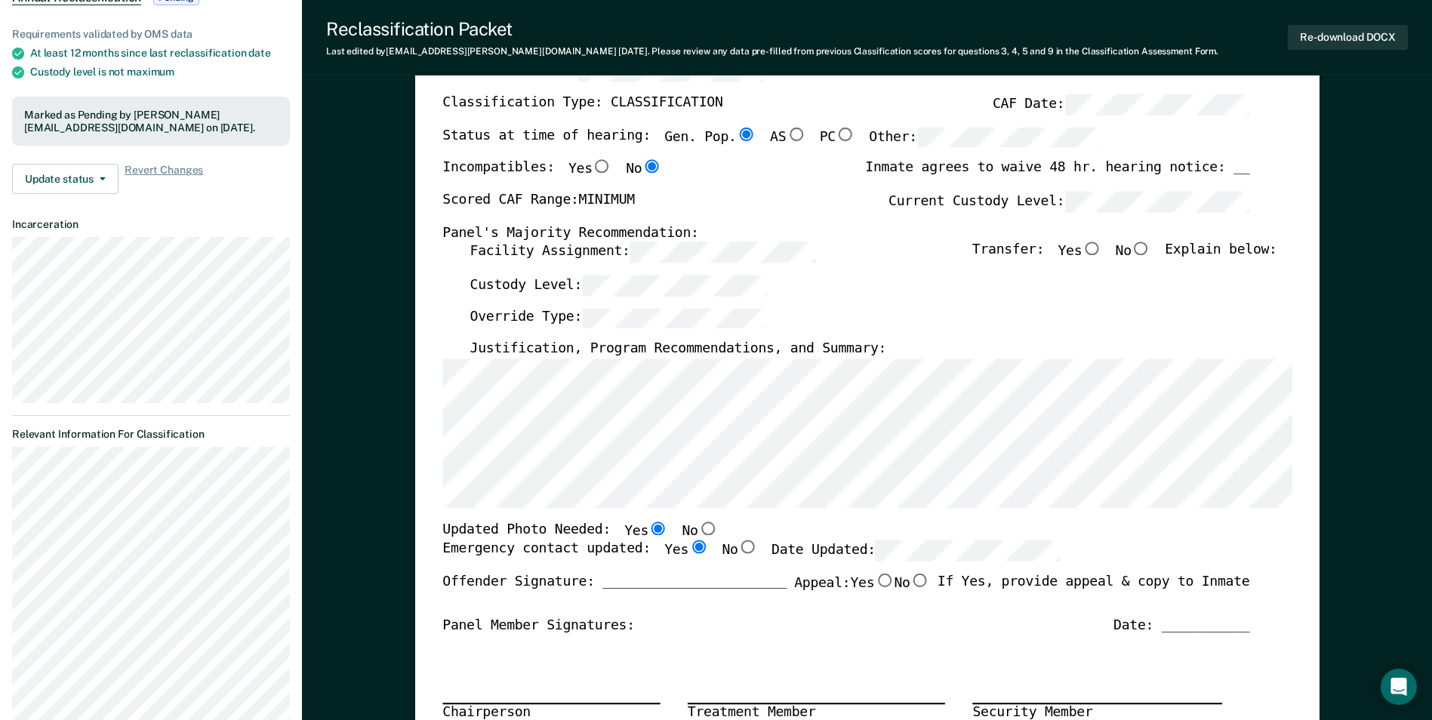 This screenshot has width=1432, height=720. I want to click on input: AS, so click(796, 134).